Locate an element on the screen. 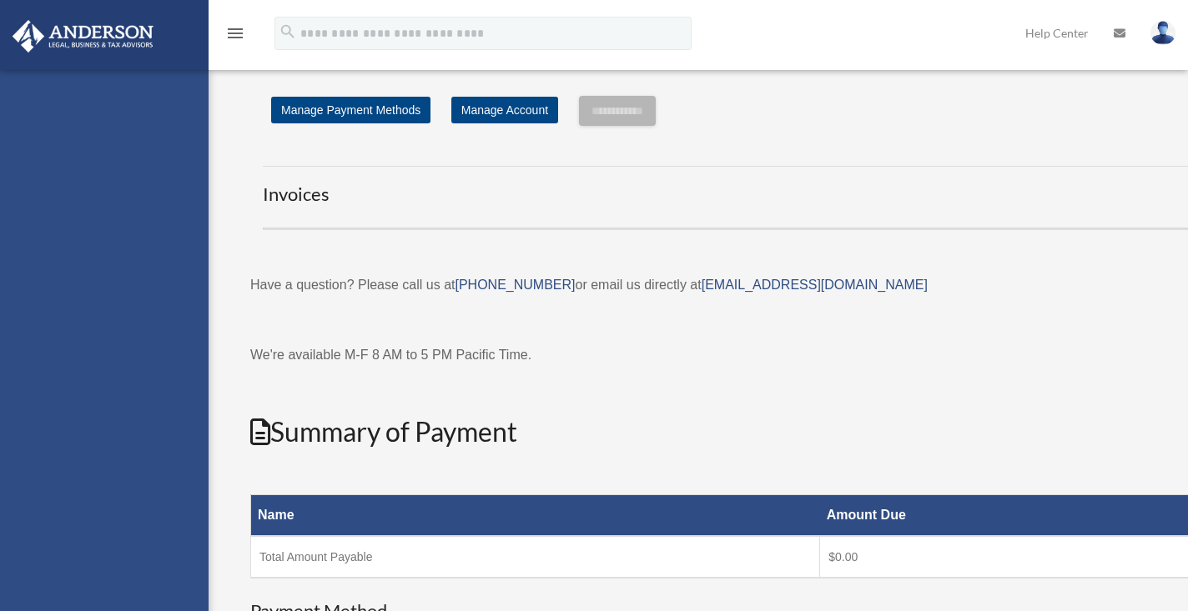 The width and height of the screenshot is (1188, 611). th: Name is located at coordinates (536, 516).